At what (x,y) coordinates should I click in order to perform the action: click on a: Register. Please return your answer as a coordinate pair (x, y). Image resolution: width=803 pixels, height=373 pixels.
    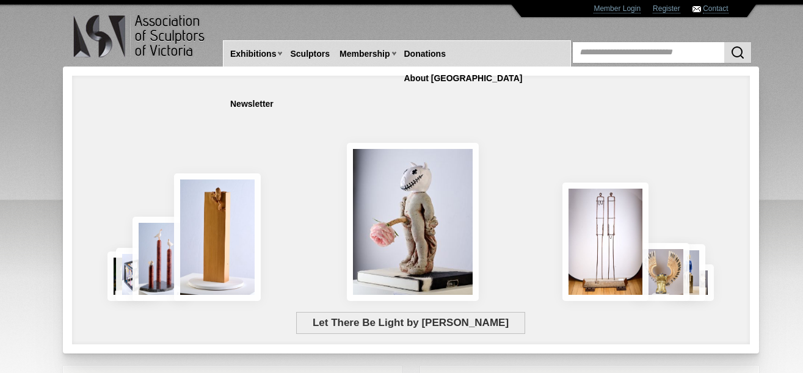
    Looking at the image, I should click on (666, 9).